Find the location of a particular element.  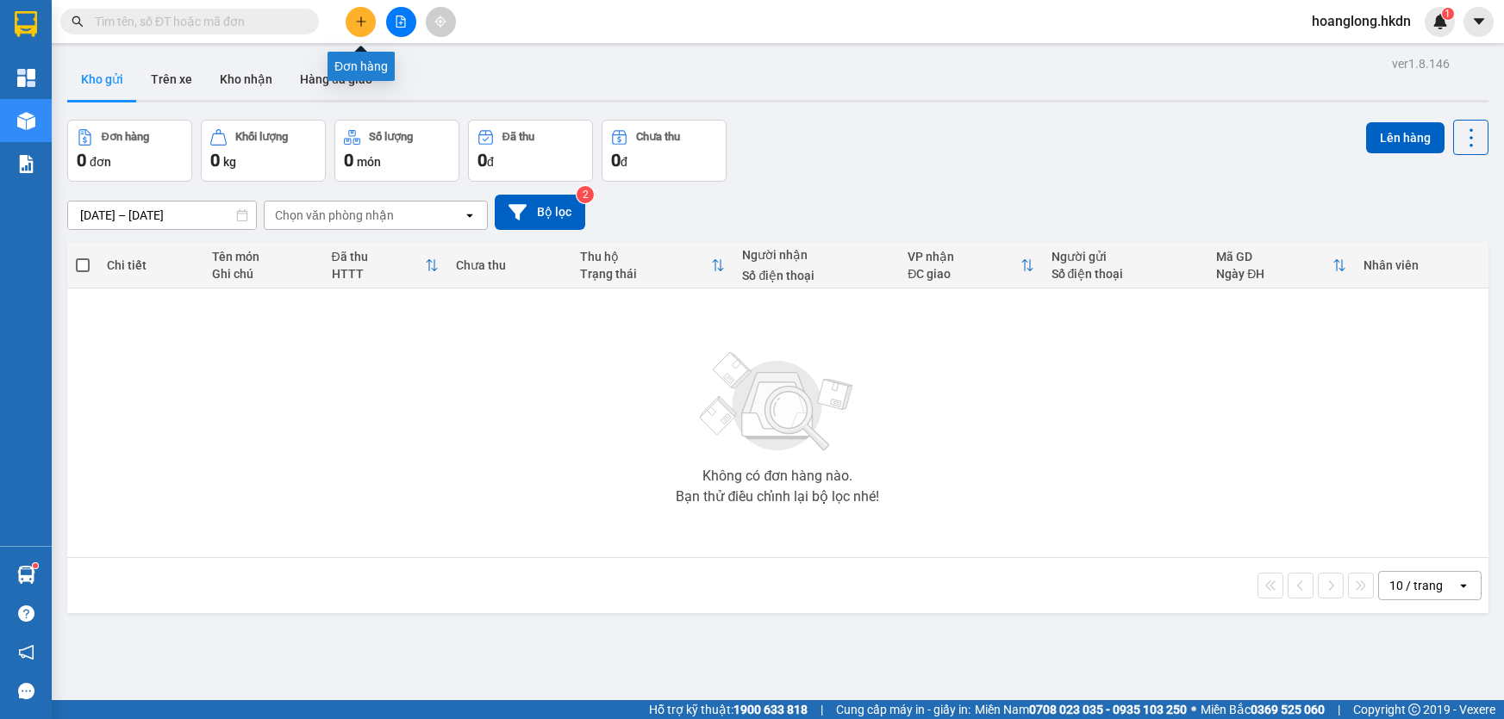

div: Mã GD is located at coordinates (1273, 257).